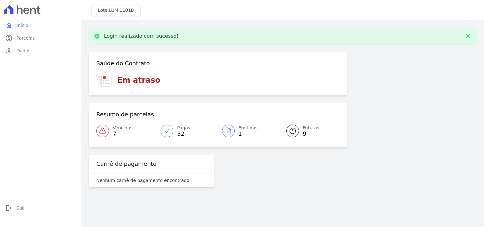  What do you see at coordinates (41, 208) in the screenshot?
I see `a: logoutSair` at bounding box center [41, 208].